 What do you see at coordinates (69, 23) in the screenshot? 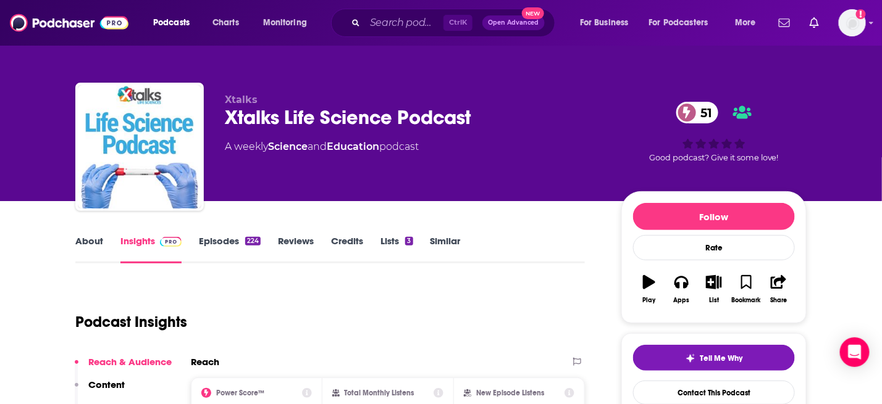
I see `a: Podchaser - Follow, Share and Rate Podcasts` at bounding box center [69, 23].